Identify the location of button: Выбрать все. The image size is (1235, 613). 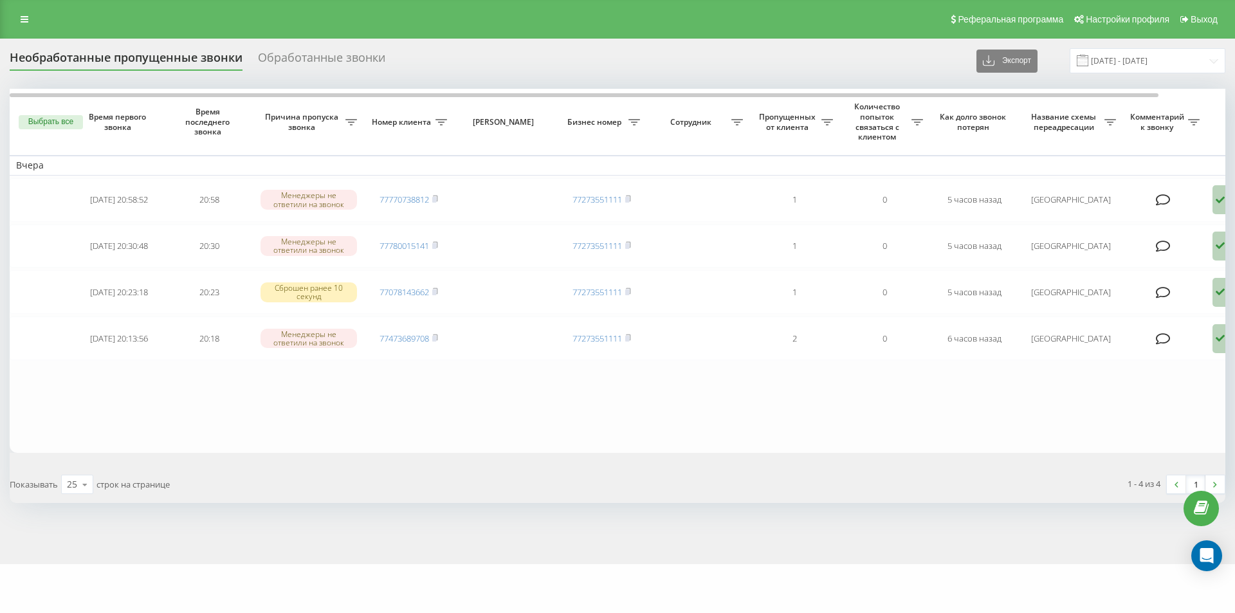
(51, 122).